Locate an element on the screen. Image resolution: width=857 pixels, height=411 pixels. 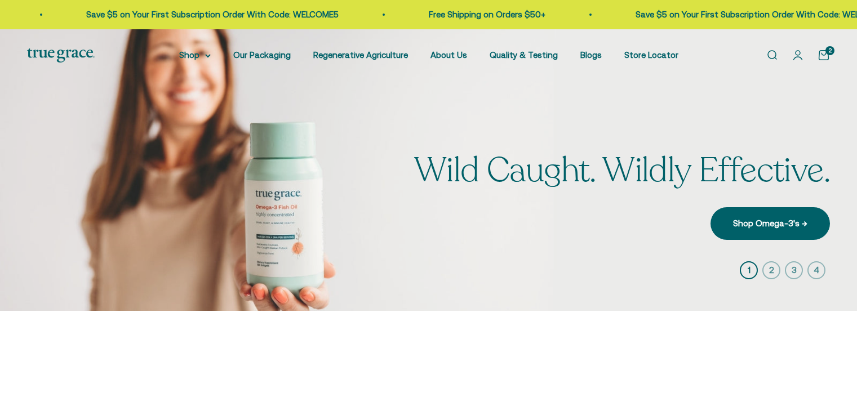
a: Store Locator is located at coordinates (651, 55).